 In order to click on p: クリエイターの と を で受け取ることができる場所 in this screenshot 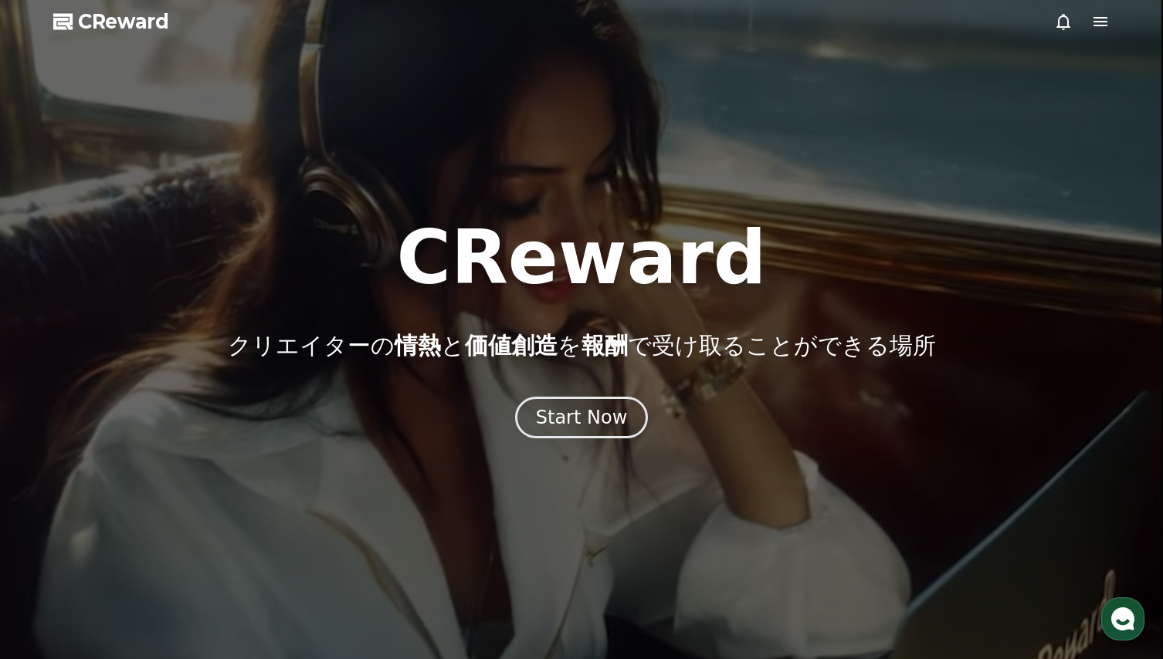, I will do `click(581, 346)`.